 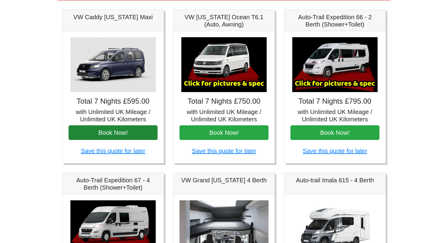 I want to click on img: Auto-Trail Expedition 66 - 2 Berth (Shower+Toilet), so click(x=335, y=65).